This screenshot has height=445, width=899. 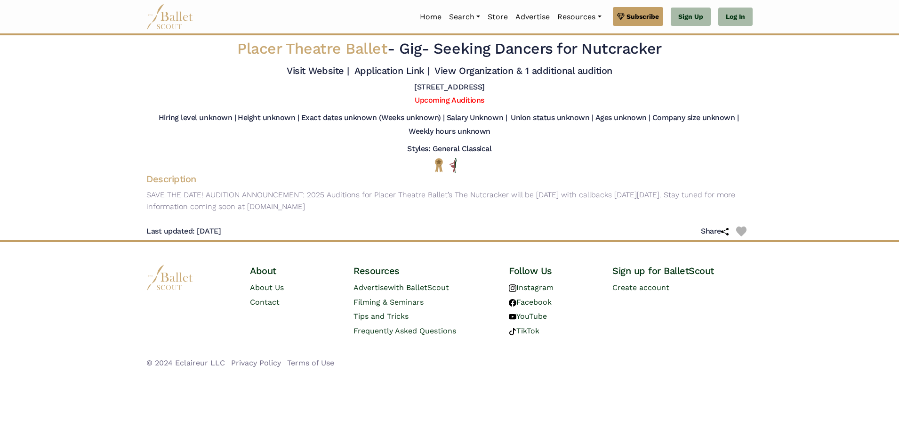 I want to click on h5: Styles: General Classical, so click(x=449, y=149).